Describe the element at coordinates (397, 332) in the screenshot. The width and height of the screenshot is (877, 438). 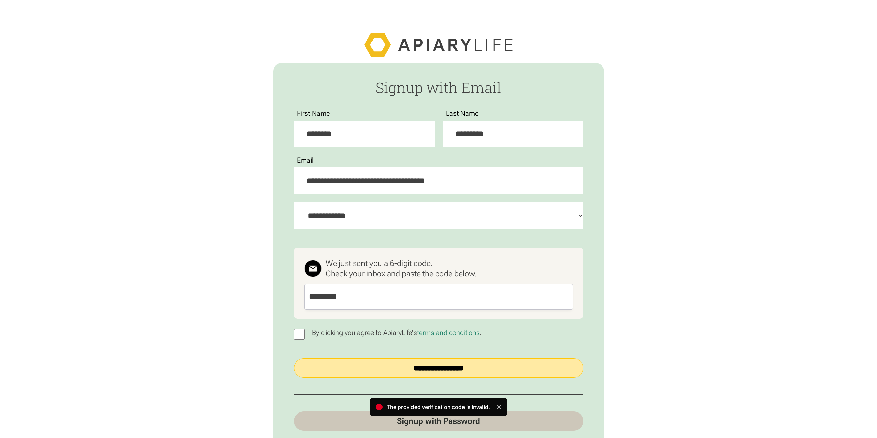
I see `p: By clicking you agree to ApiaryLife's .` at that location.